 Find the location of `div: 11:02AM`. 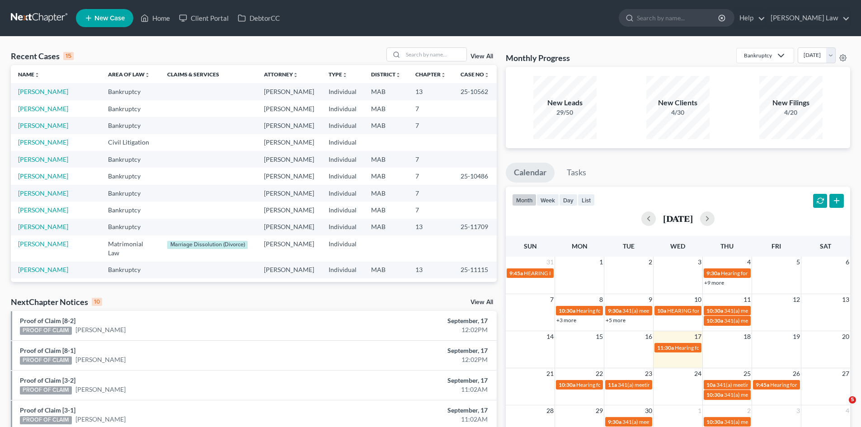

div: 11:02AM is located at coordinates (413, 390).